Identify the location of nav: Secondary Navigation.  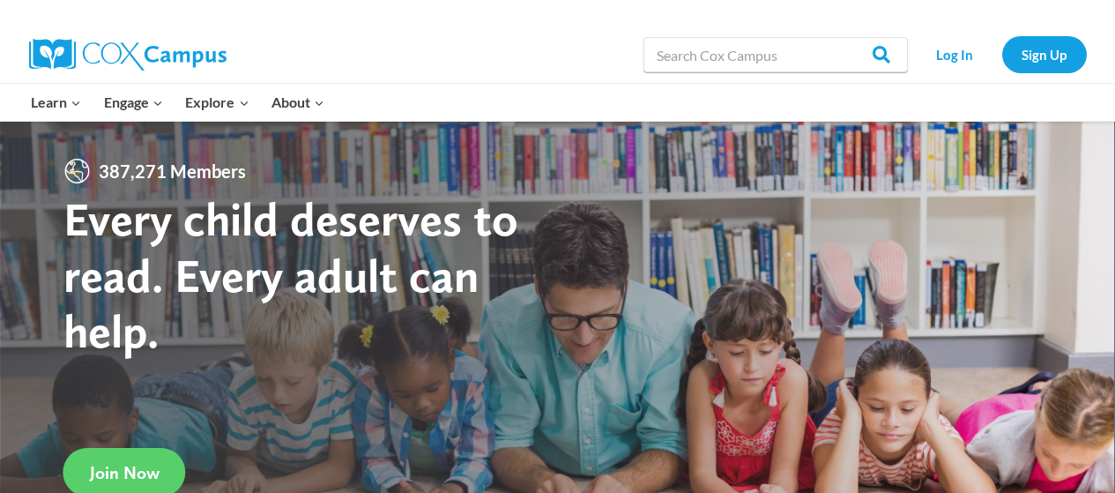
(1001, 54).